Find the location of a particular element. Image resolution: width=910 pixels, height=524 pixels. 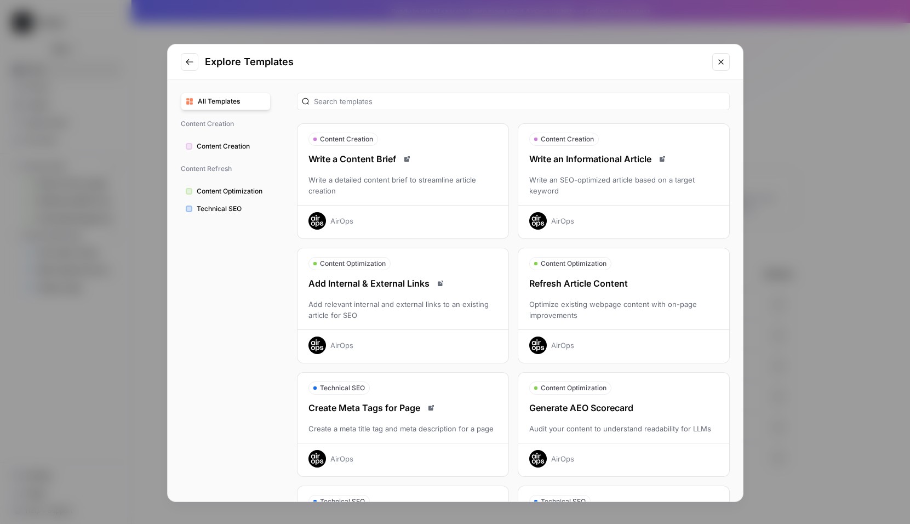

button: Close modal is located at coordinates (721, 62).